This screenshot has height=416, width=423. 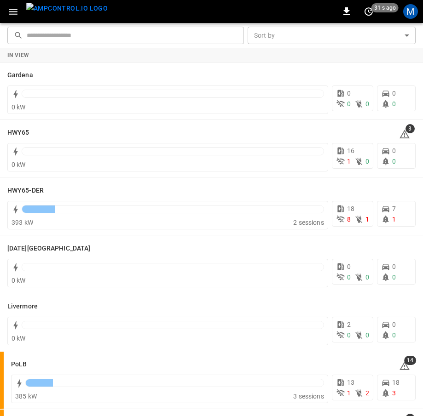 What do you see at coordinates (18, 133) in the screenshot?
I see `h6: HWY65` at bounding box center [18, 133].